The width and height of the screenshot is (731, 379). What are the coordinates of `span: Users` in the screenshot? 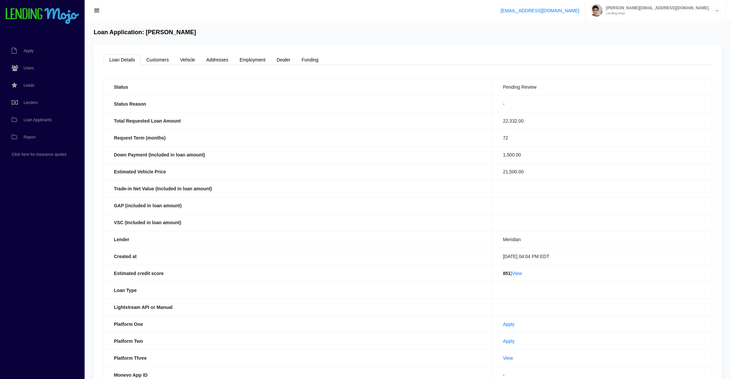 It's located at (29, 68).